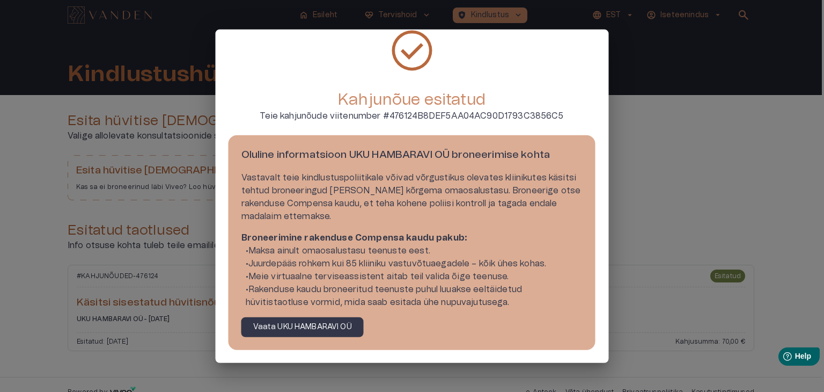 This screenshot has height=392, width=824. What do you see at coordinates (303, 326) in the screenshot?
I see `button: Vaata UKU HAMBARAVI OÜ` at bounding box center [303, 326].